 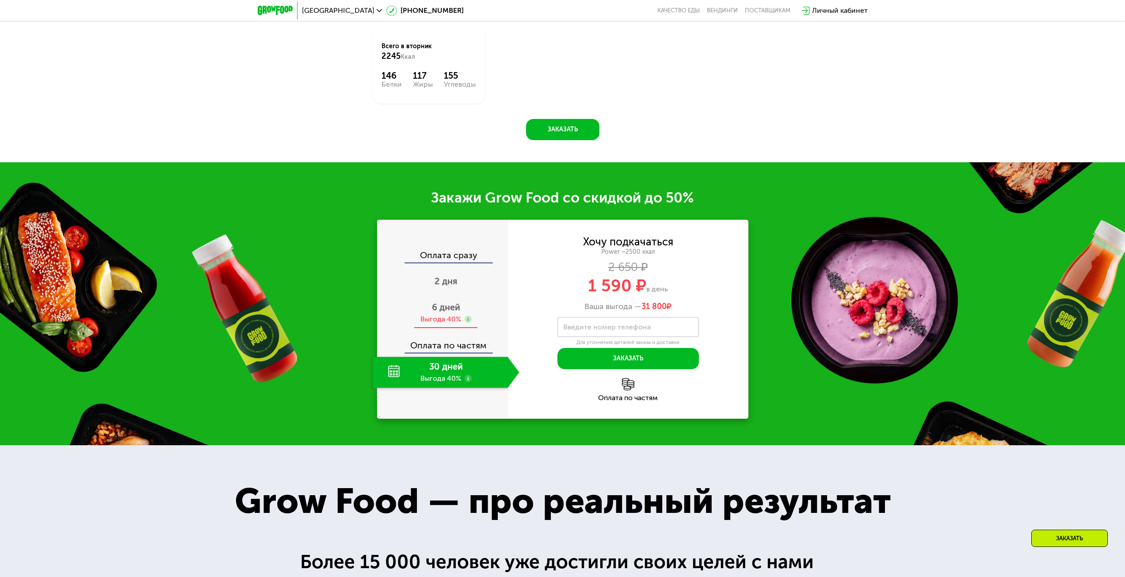 What do you see at coordinates (423, 84) in the screenshot?
I see `div: Жиры` at bounding box center [423, 84].